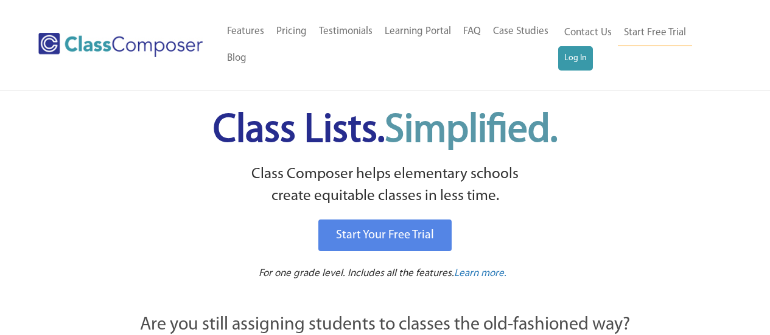  I want to click on a: Start Your Free Trial, so click(385, 236).